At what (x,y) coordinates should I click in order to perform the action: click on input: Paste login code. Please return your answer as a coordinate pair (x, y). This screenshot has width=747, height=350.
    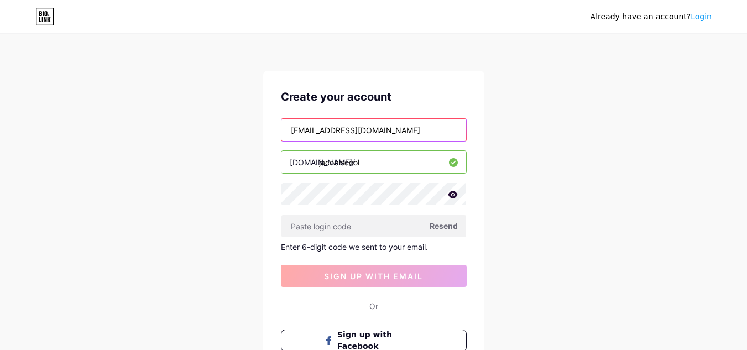
    Looking at the image, I should click on (374, 226).